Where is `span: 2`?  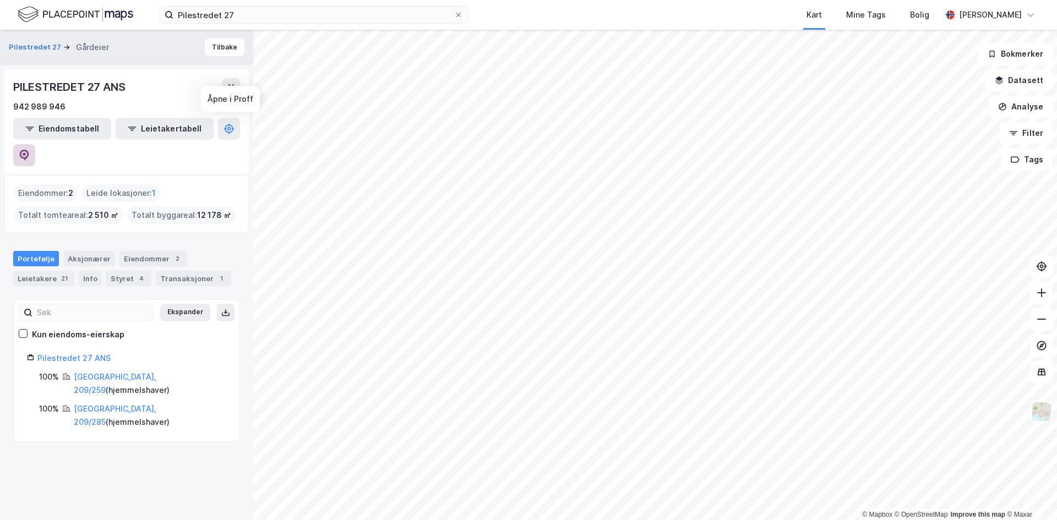 span: 2 is located at coordinates (70, 193).